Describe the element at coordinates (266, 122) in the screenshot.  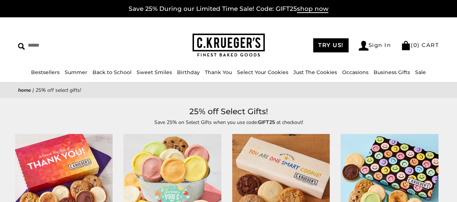
I see `strong: GIFT25` at that location.